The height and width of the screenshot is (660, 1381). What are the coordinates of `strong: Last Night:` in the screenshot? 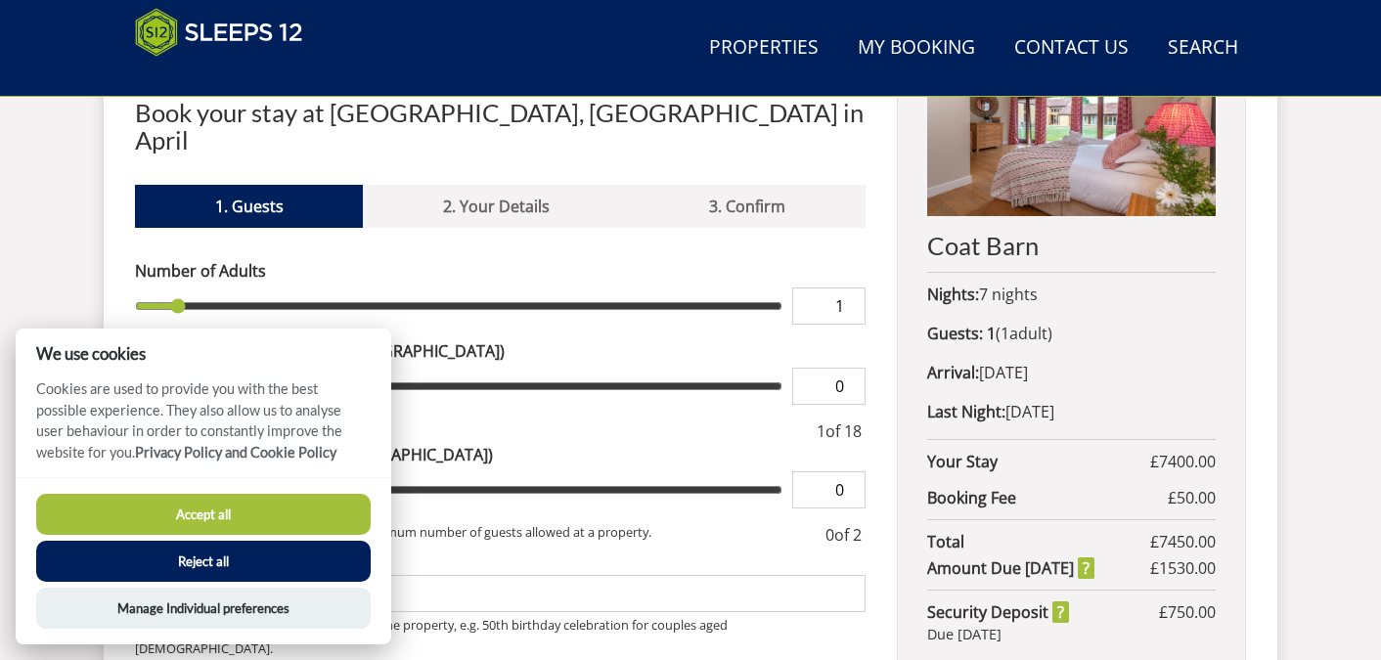 It's located at (966, 412).